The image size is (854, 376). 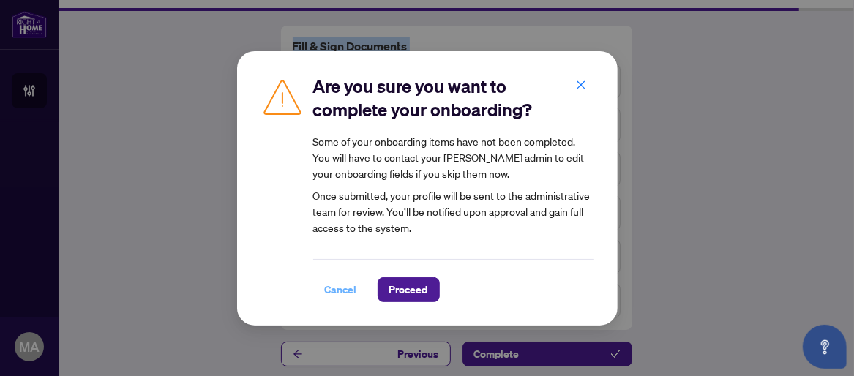 What do you see at coordinates (341, 290) in the screenshot?
I see `span: Cancel` at bounding box center [341, 290].